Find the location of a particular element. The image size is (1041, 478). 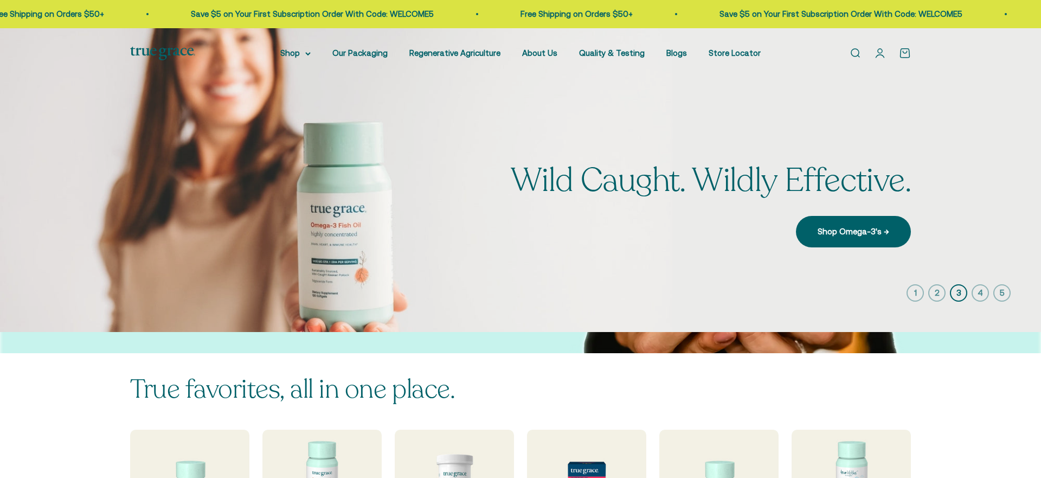

summary: Shop is located at coordinates (295, 53).